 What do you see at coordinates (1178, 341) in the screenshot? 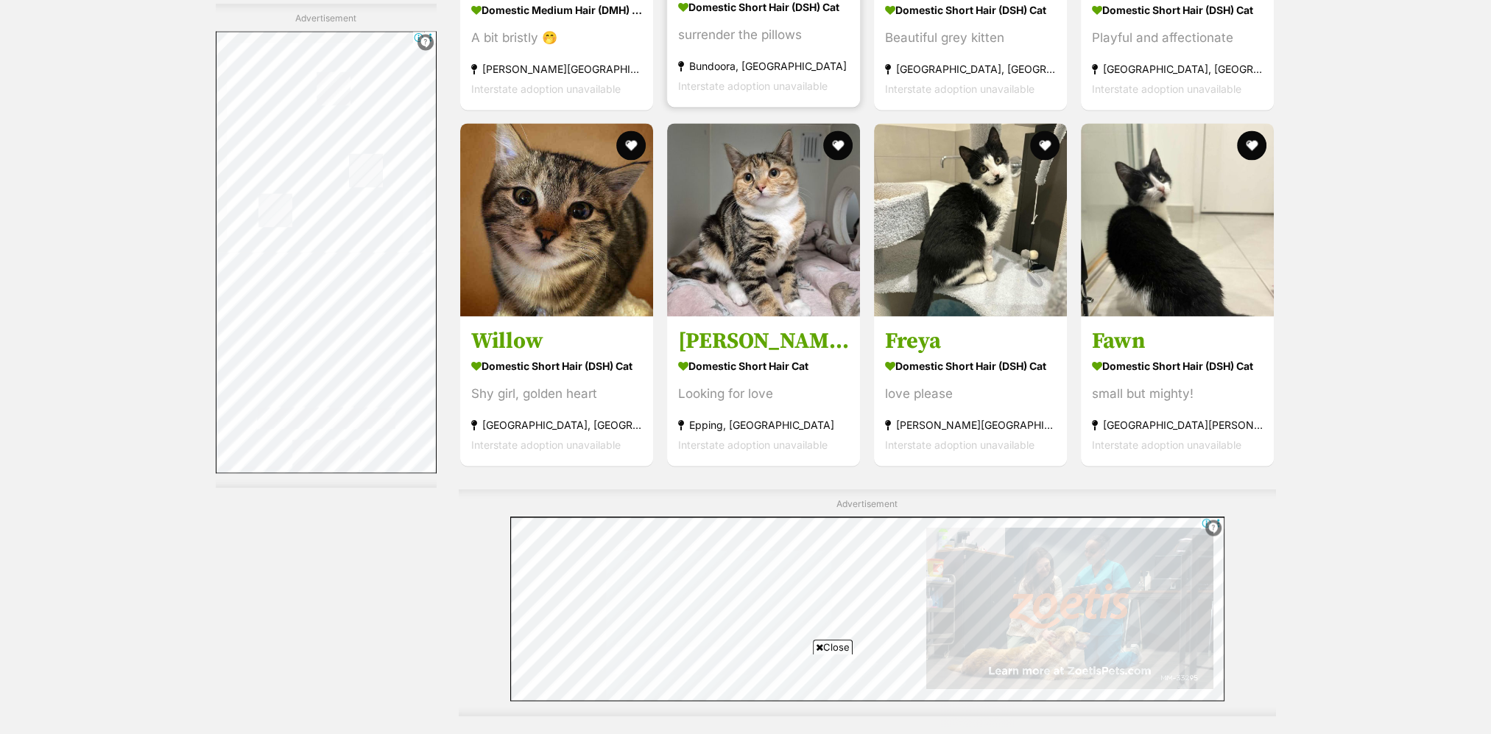
I see `h3: Fawn` at bounding box center [1178, 341].